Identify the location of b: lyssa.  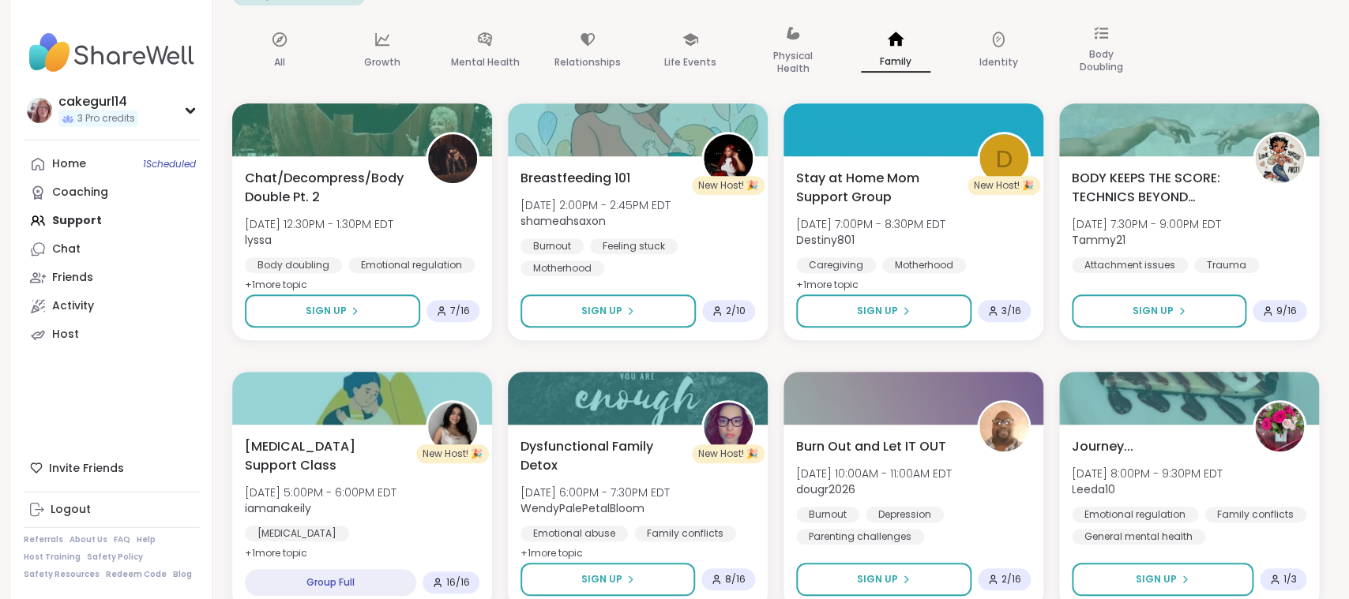
(258, 240).